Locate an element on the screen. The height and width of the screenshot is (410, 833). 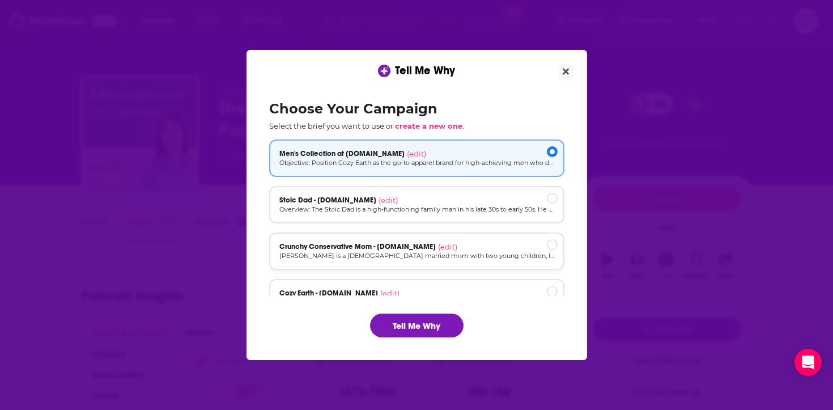
p: Objective: Position Cozy Earth as the go-to apparel brand for high-achieving men who demand both ... is located at coordinates (416, 163).